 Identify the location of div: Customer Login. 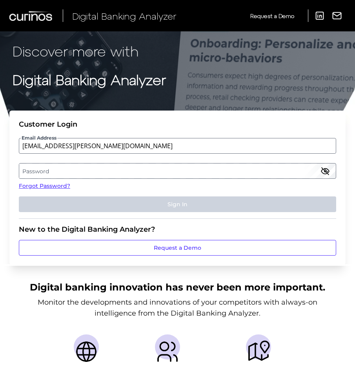
(177, 124).